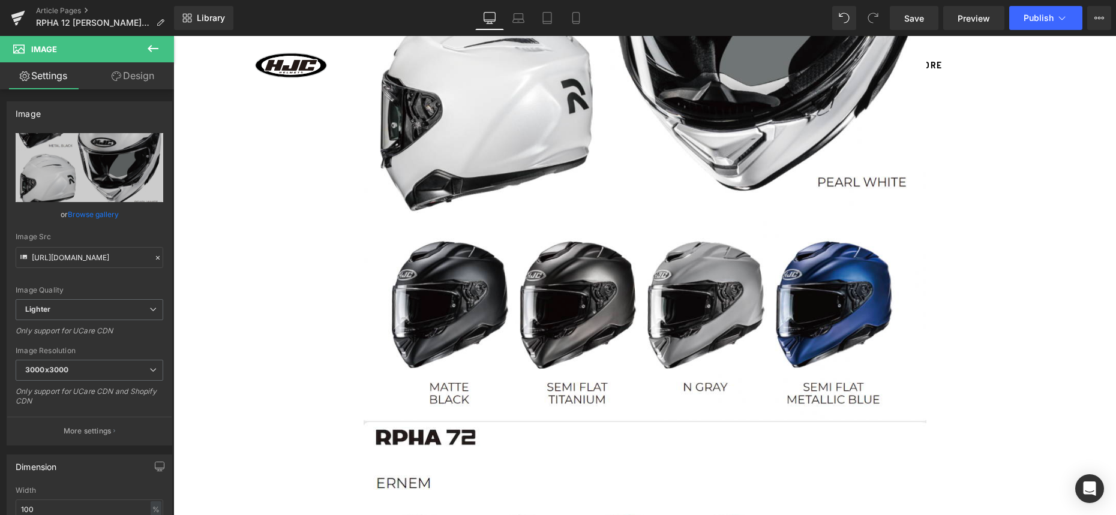 This screenshot has height=515, width=1116. I want to click on a: Preview, so click(974, 18).